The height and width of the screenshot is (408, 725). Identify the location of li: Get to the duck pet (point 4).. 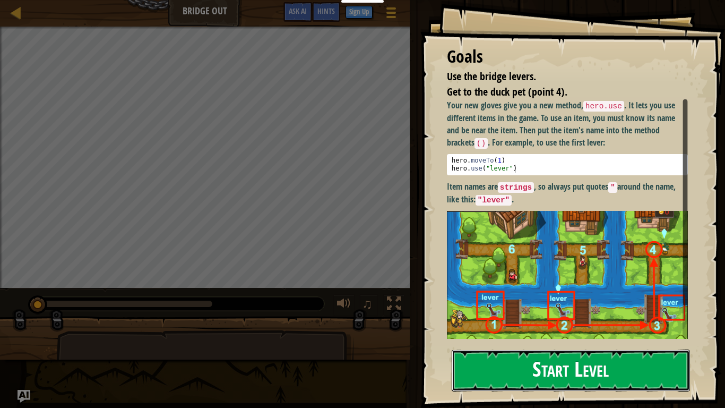
(560, 92).